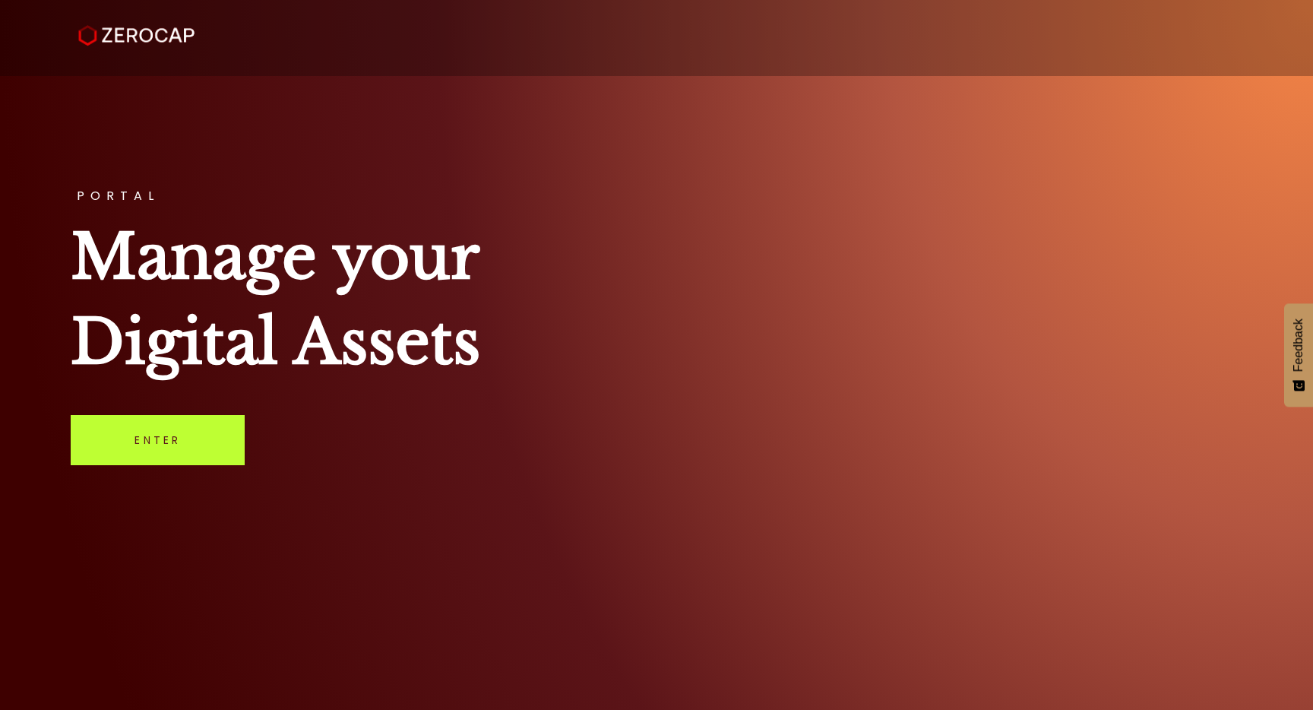 This screenshot has height=710, width=1313. Describe the element at coordinates (157, 440) in the screenshot. I see `a: Enter` at that location.